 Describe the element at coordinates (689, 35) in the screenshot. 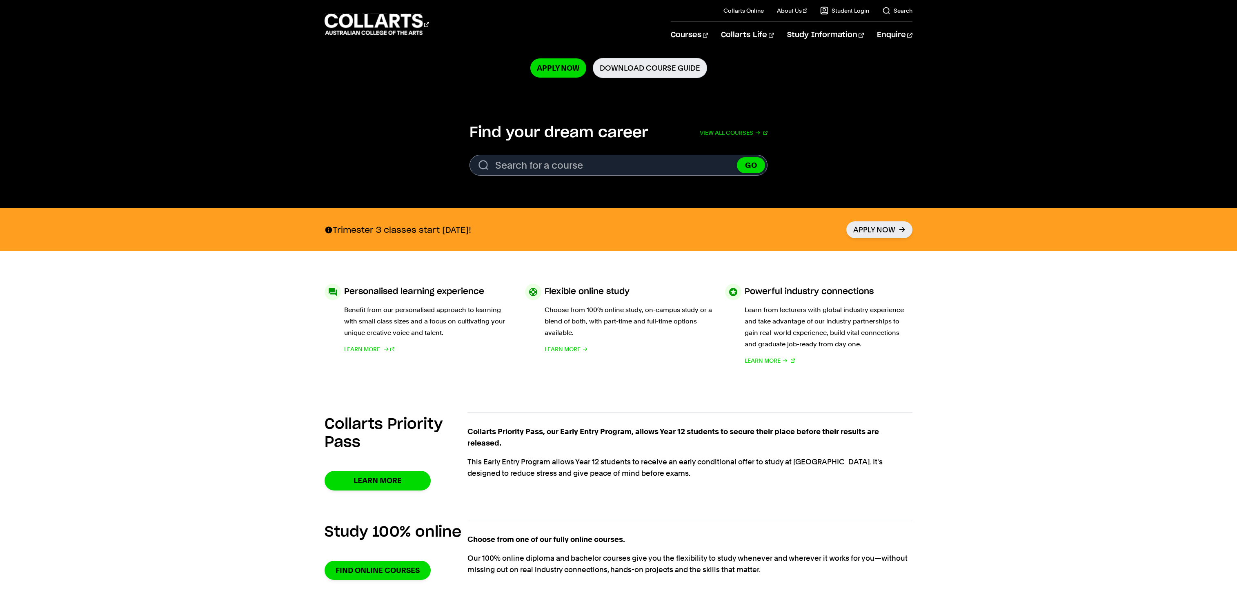

I see `a: Courses` at that location.